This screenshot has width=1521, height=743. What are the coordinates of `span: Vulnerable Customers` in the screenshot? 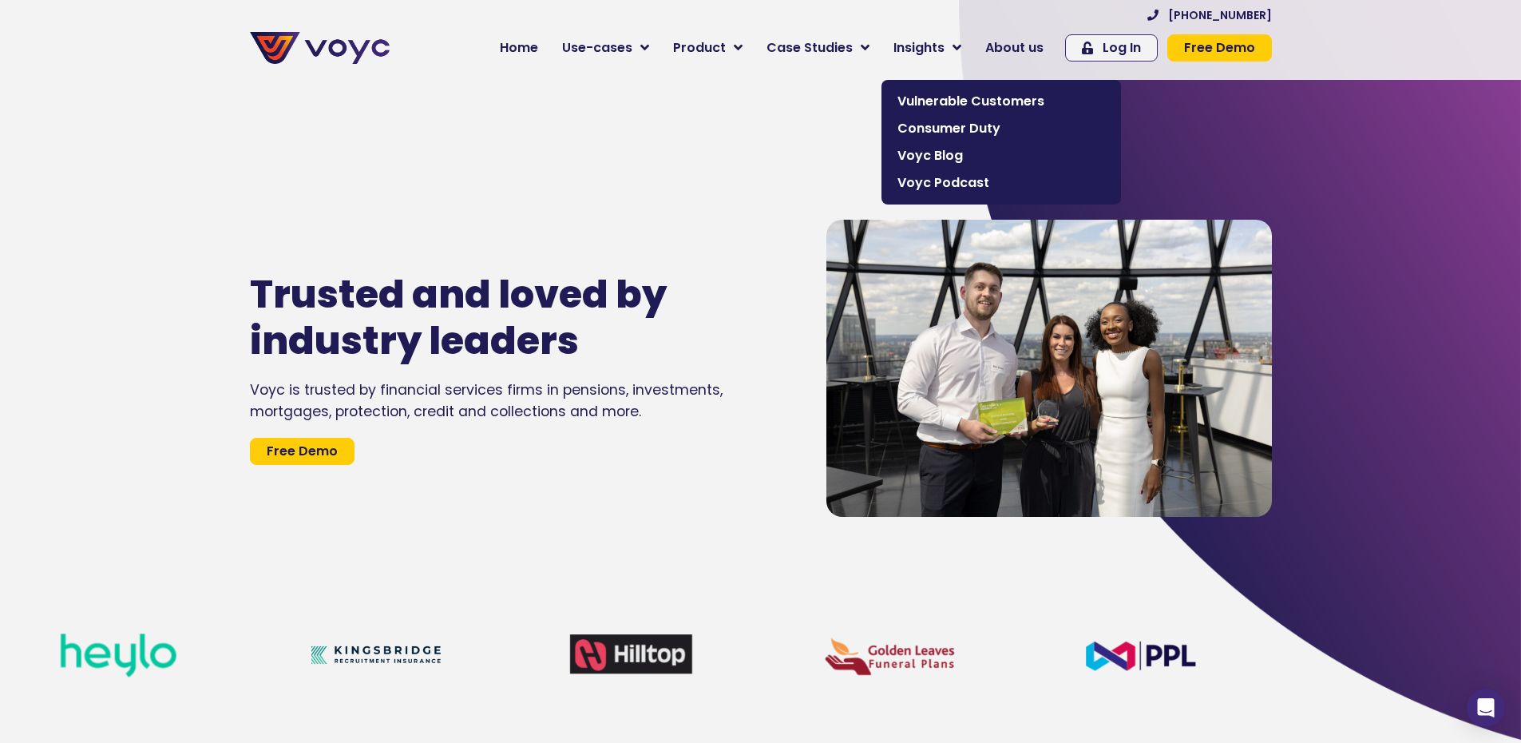 It's located at (1001, 101).